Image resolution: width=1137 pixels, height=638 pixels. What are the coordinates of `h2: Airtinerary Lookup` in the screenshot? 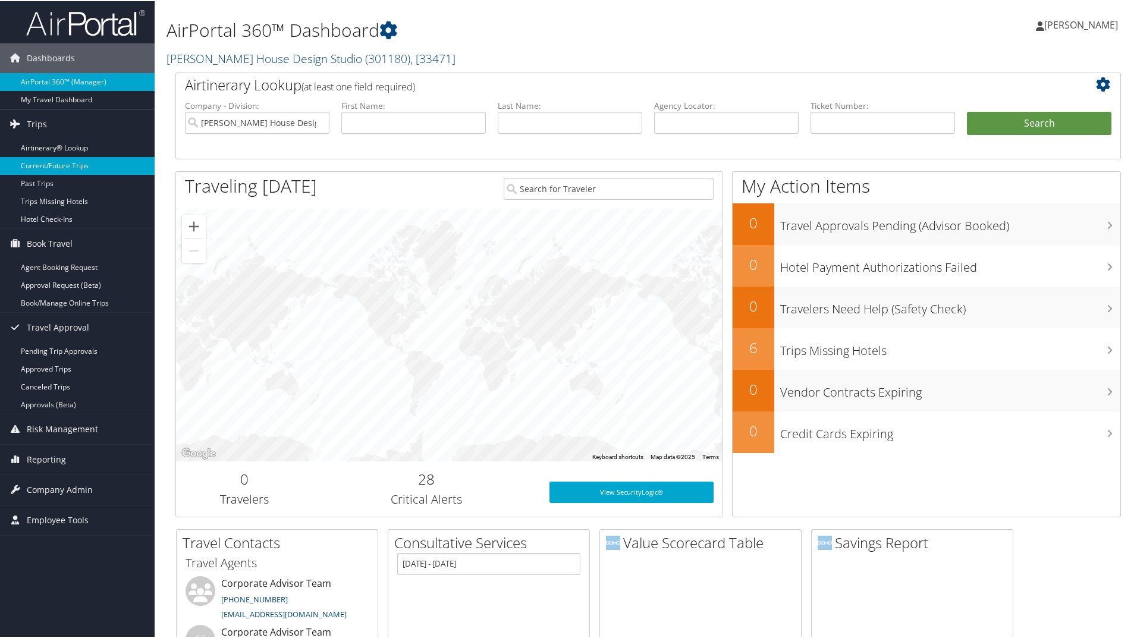 It's located at (609, 84).